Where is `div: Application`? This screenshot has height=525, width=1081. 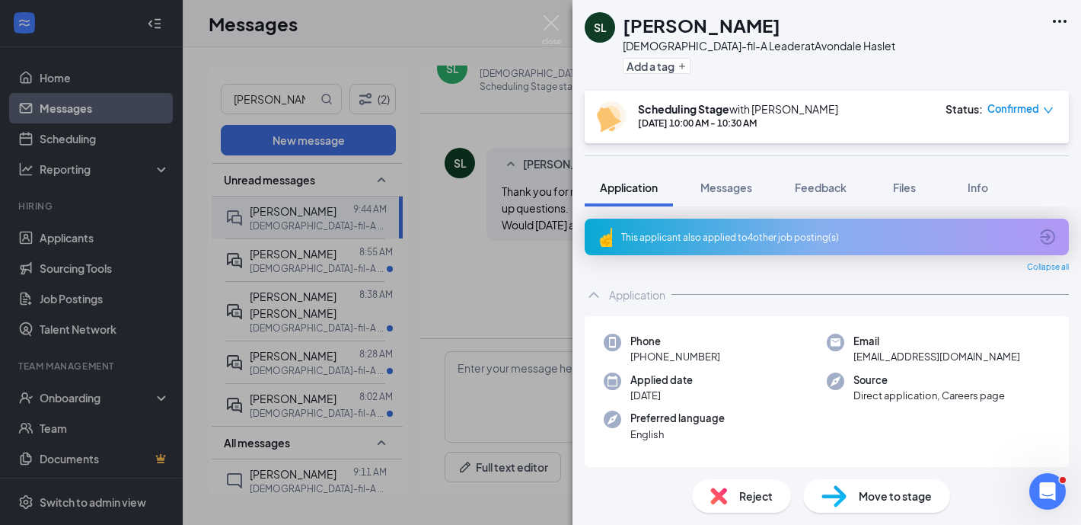
div: Application is located at coordinates (637, 295).